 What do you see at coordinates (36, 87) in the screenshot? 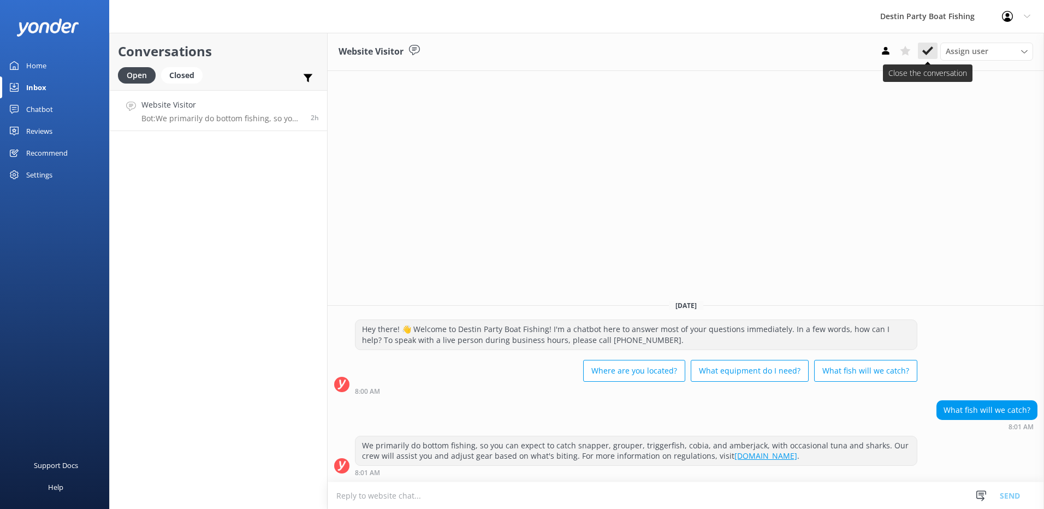
I see `div: Inbox` at bounding box center [36, 87].